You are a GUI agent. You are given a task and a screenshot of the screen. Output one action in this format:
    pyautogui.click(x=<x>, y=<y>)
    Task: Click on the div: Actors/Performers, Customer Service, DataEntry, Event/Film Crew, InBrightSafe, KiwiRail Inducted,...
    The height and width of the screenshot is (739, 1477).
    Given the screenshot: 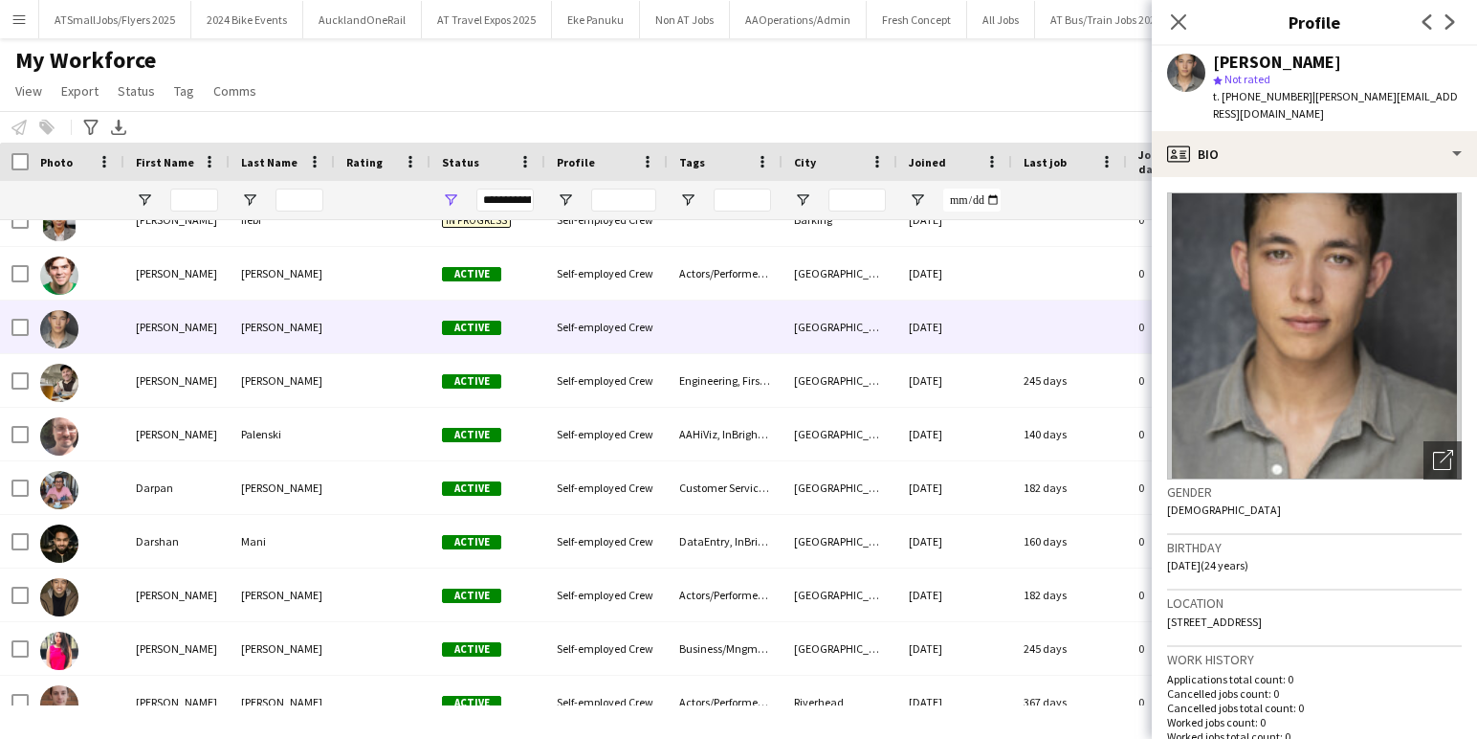 What is the action you would take?
    pyautogui.click(x=725, y=594)
    